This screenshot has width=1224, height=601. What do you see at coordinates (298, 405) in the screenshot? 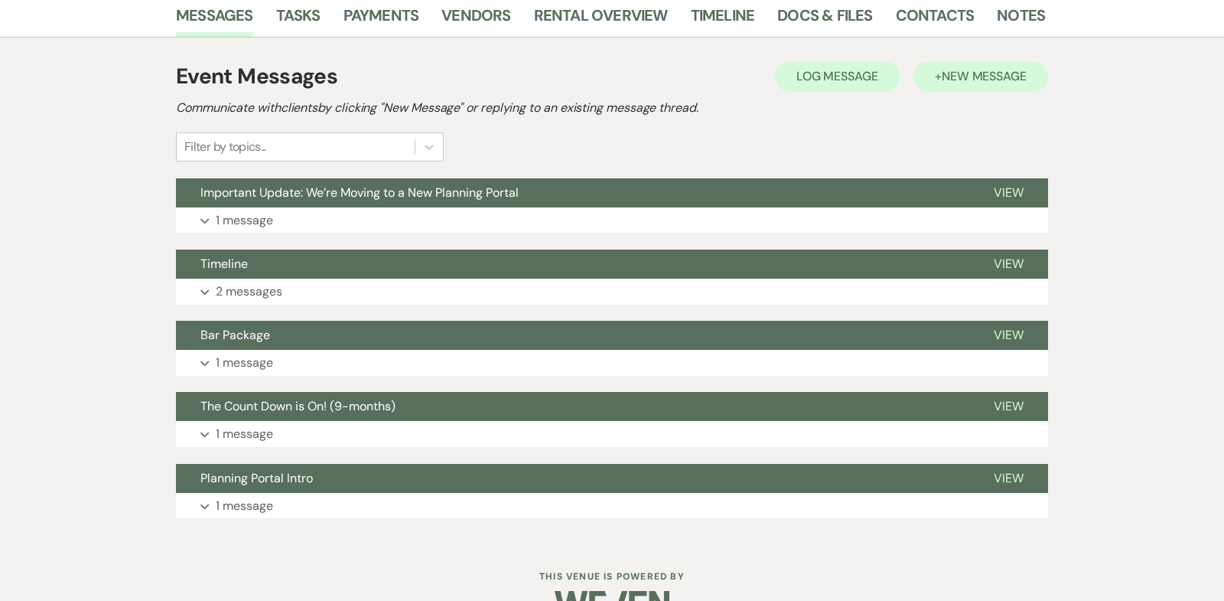
I see `span: The Count Down is On! (9-months)` at bounding box center [298, 405].